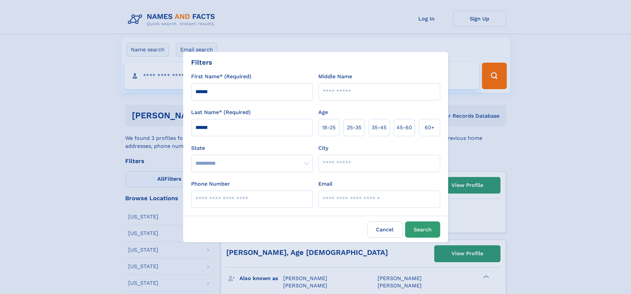 The height and width of the screenshot is (294, 631). I want to click on label: Cancel, so click(385, 229).